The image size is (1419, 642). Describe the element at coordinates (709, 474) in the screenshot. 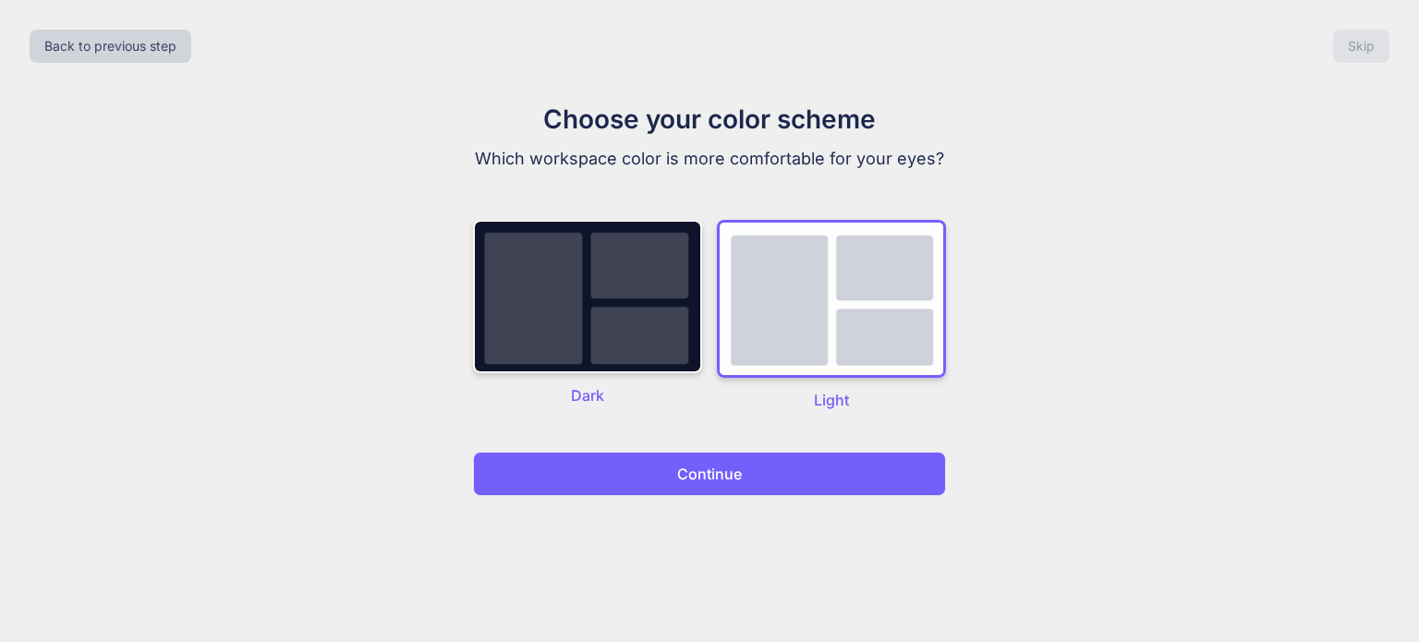

I see `button: Continue` at that location.